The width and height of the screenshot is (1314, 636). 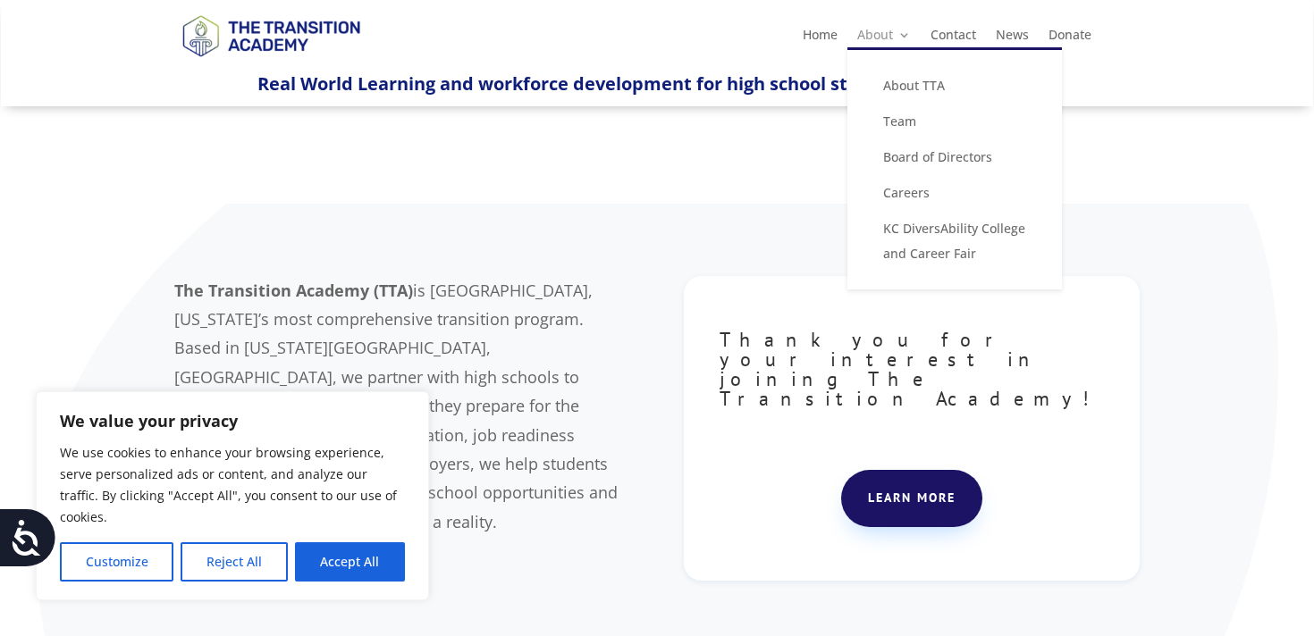 I want to click on img: TTA Brand_TTA Primary Logo_Horizontal_Light BG, so click(x=271, y=35).